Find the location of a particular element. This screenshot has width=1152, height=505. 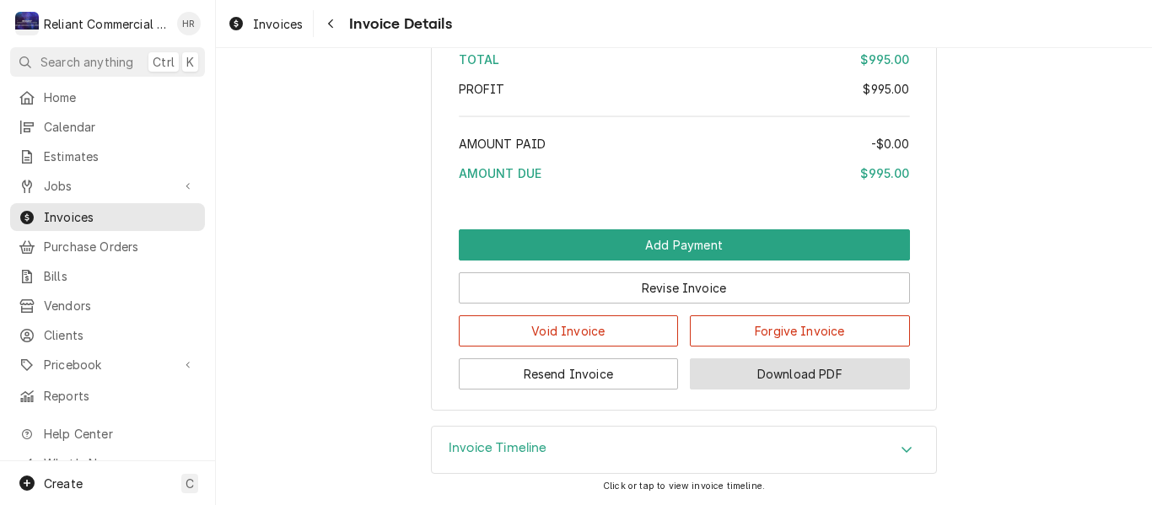

span: Amount Paid is located at coordinates (503, 143).